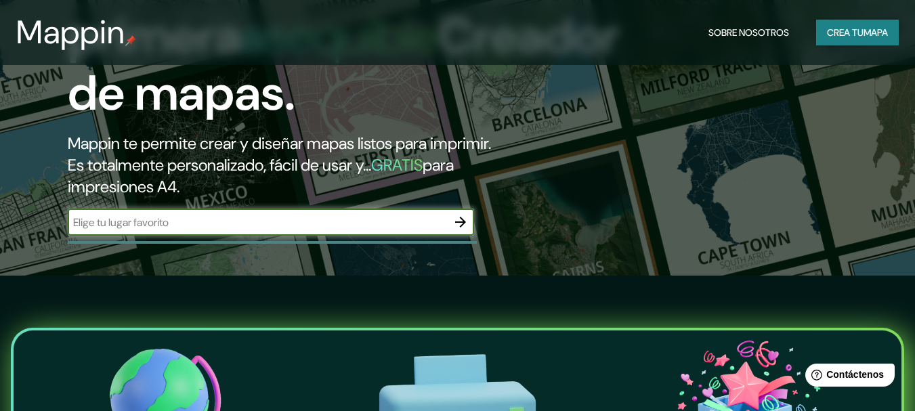  I want to click on input: Elige tu lugar favorito, so click(257, 222).